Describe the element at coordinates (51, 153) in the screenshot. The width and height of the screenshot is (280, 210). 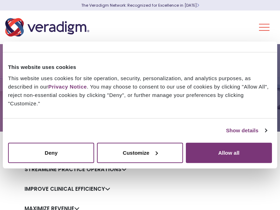
I see `button: Deny` at that location.